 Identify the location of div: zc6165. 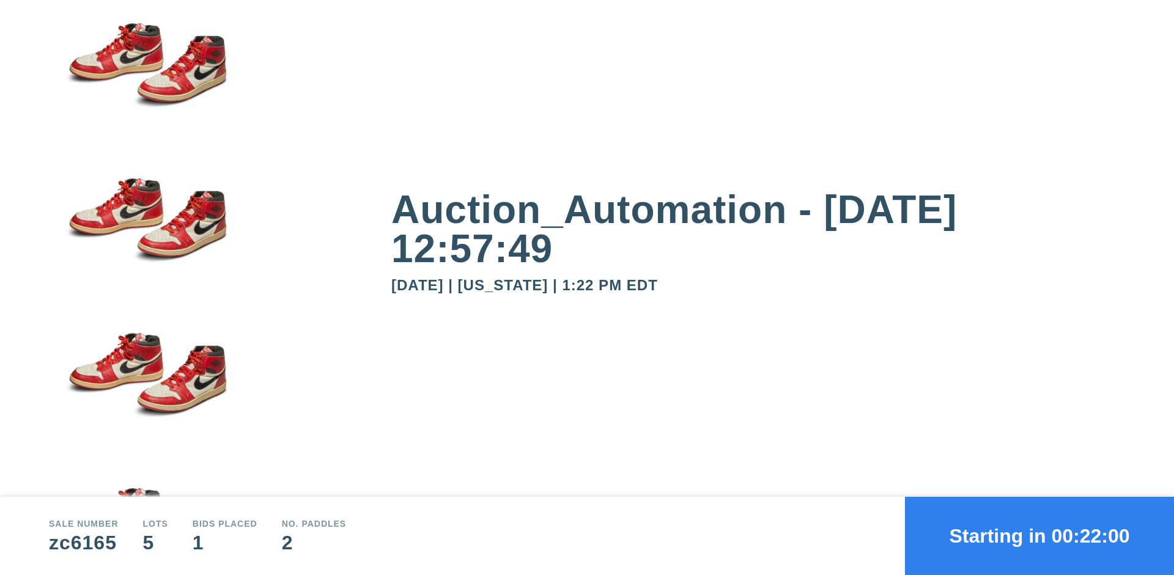
(84, 543).